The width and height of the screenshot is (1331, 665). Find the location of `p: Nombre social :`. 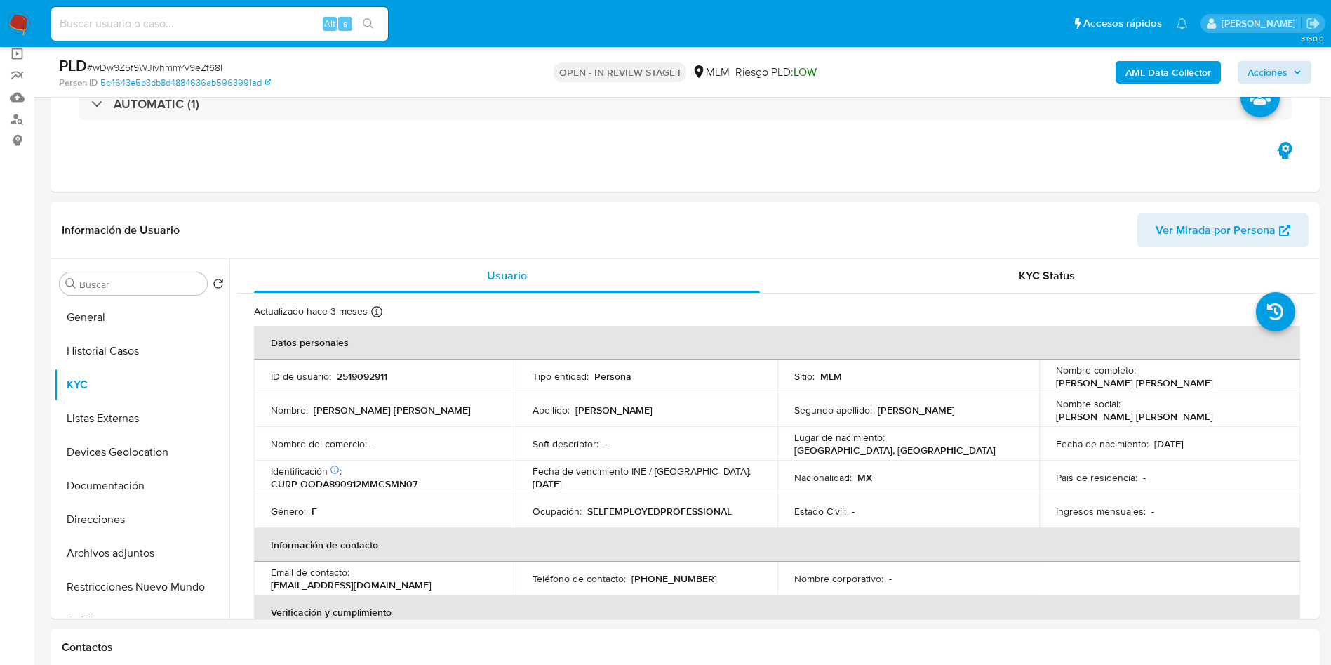

p: Nombre social : is located at coordinates (1089, 404).